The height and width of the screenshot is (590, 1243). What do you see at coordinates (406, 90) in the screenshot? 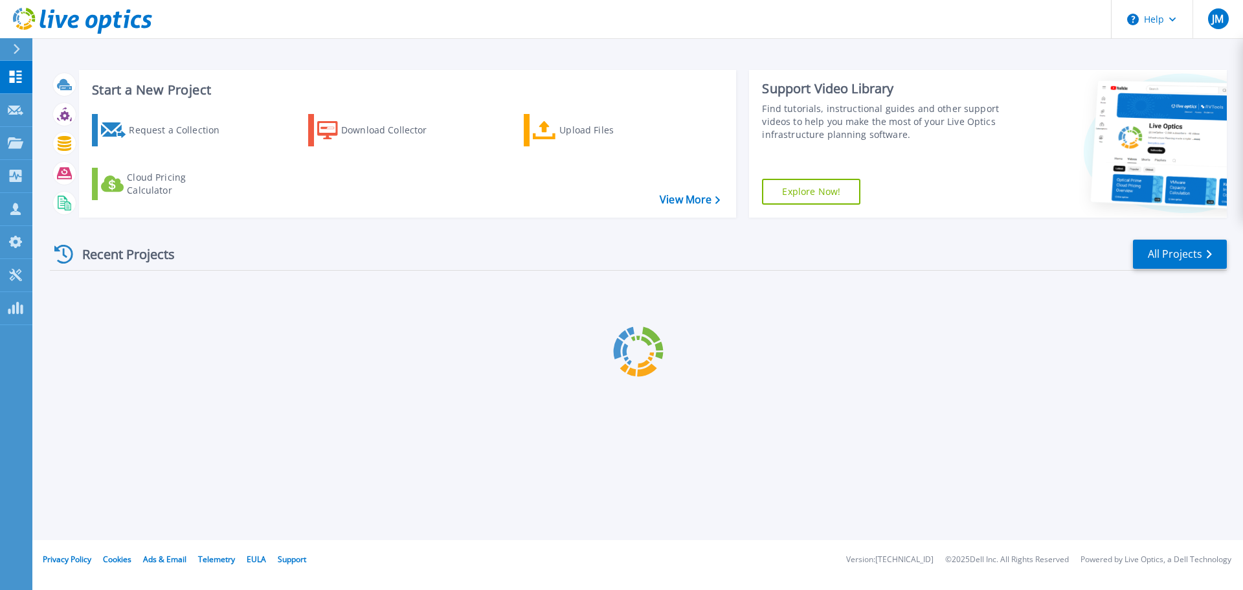
I see `h3: Start a New Project` at bounding box center [406, 90].